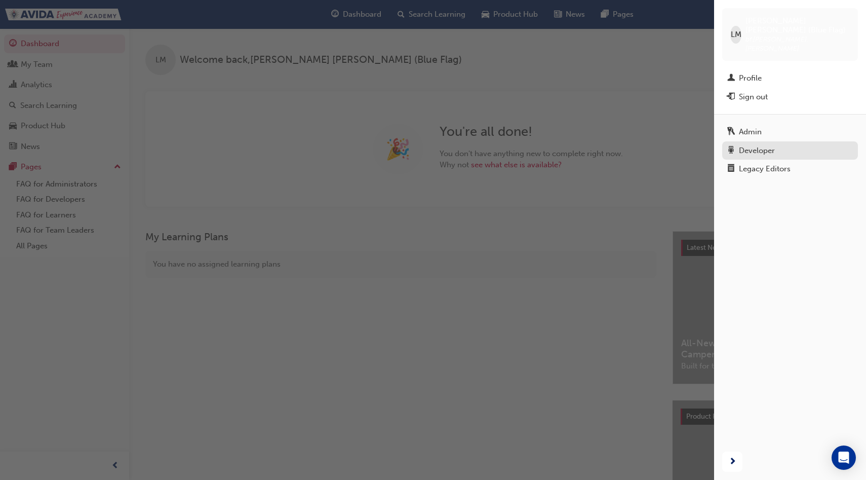 This screenshot has height=480, width=866. What do you see at coordinates (732, 461) in the screenshot?
I see `span: next-icon` at bounding box center [732, 461].